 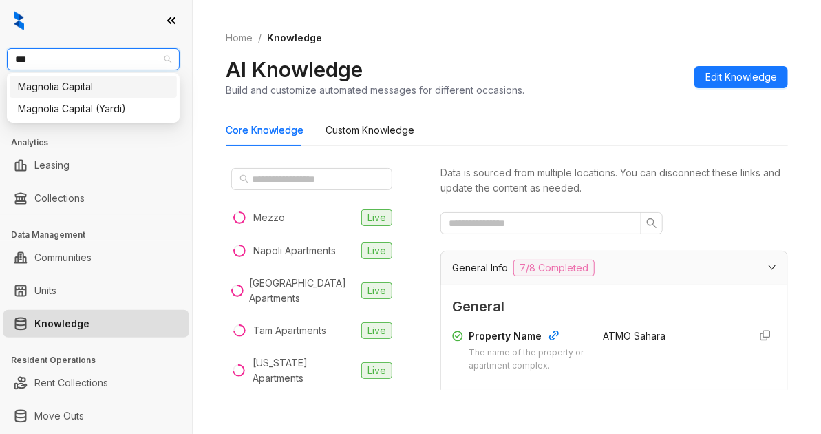 What do you see at coordinates (96, 383) in the screenshot?
I see `li: Rent Collections` at bounding box center [96, 383].